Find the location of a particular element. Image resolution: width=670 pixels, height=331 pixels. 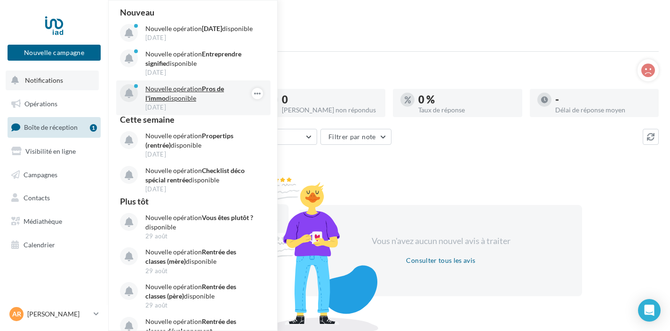

span: Opérations is located at coordinates (41, 104).